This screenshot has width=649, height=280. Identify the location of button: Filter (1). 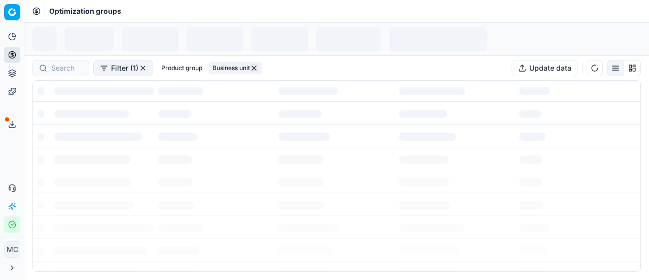
(123, 68).